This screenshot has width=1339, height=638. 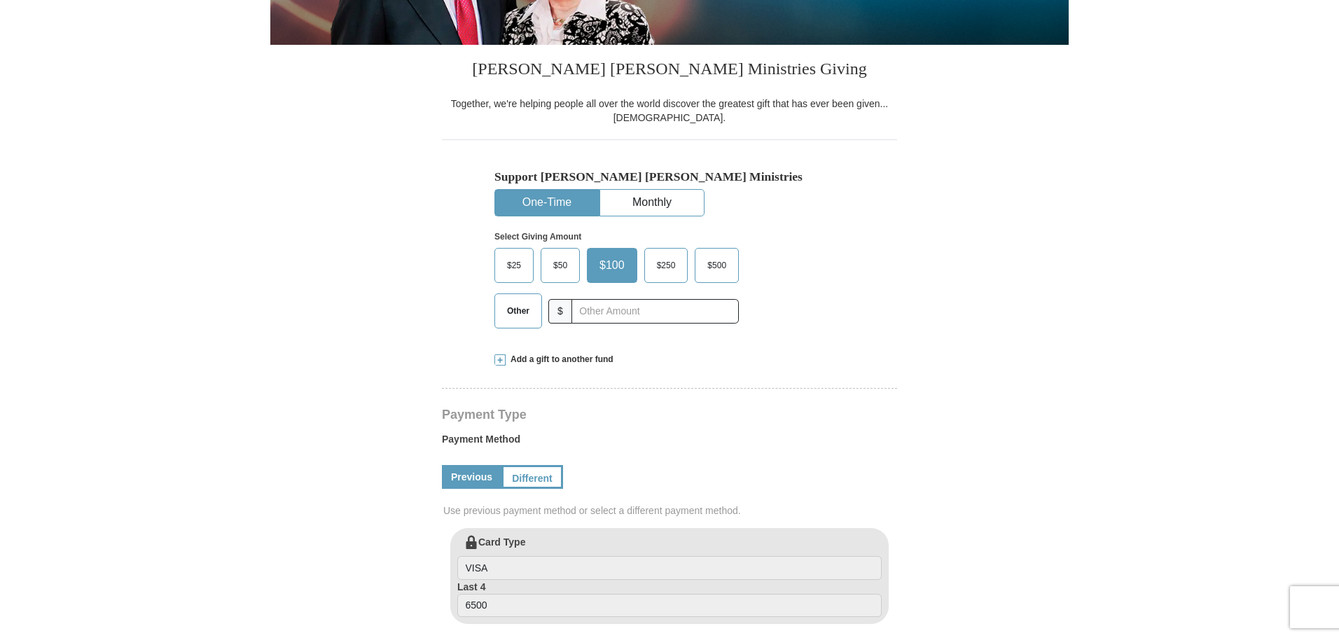 I want to click on span: Use previous payment method or select a different payment method., so click(x=671, y=510).